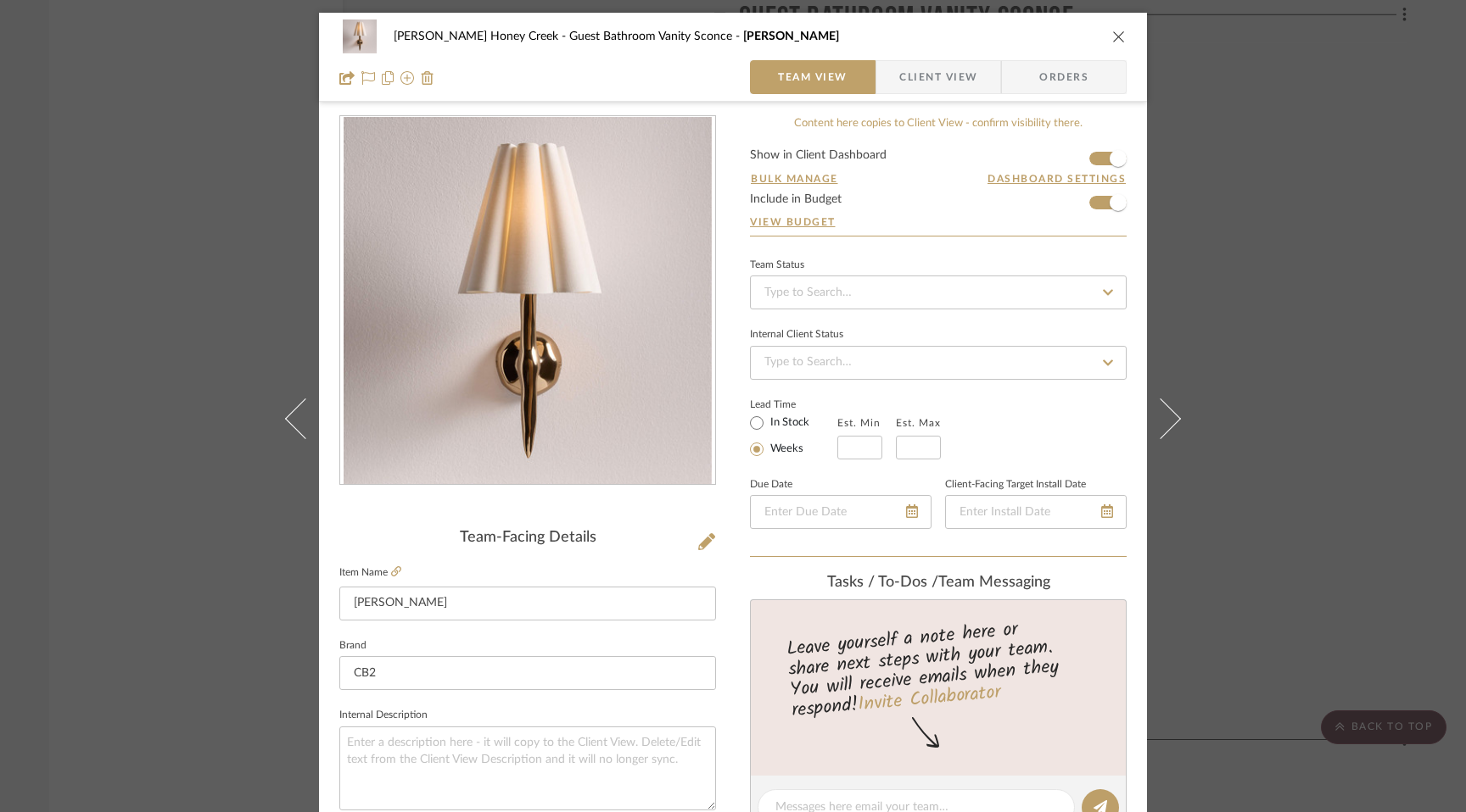  Describe the element at coordinates (427, 78) in the screenshot. I see `img: Remove from project` at that location.